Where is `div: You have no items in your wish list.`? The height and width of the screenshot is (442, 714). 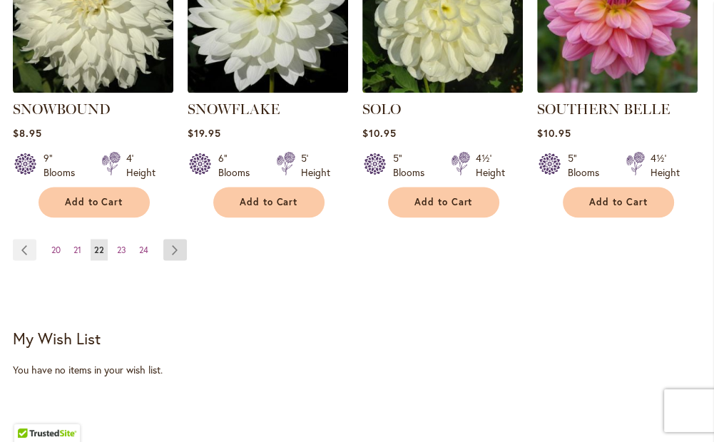
div: You have no items in your wish list. is located at coordinates (356, 369).